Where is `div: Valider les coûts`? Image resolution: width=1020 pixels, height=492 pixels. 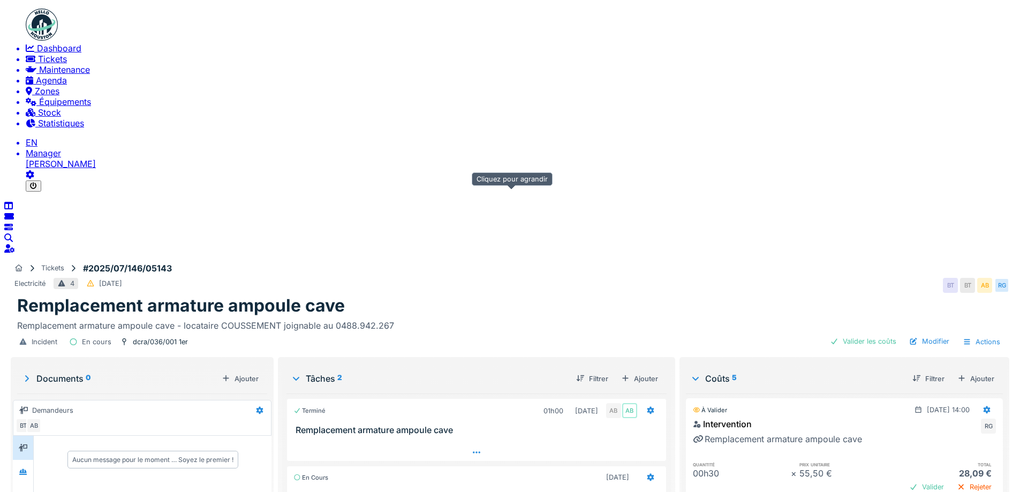
div: Valider les coûts is located at coordinates (863, 341).